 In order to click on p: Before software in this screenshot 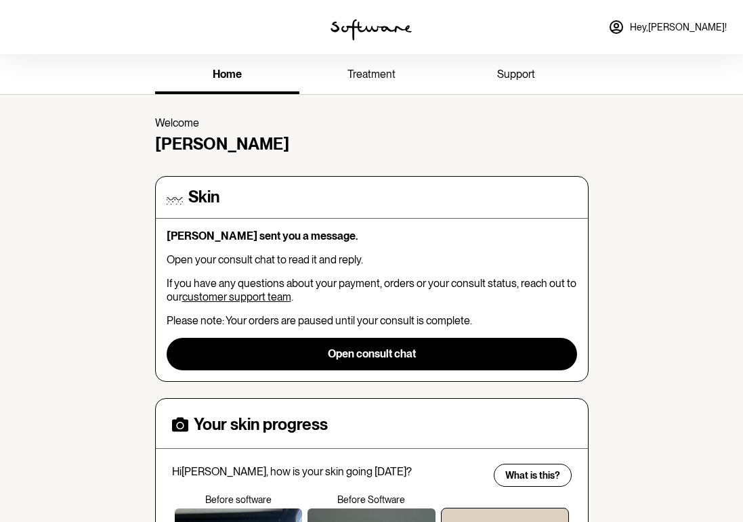, I will do `click(238, 500)`.